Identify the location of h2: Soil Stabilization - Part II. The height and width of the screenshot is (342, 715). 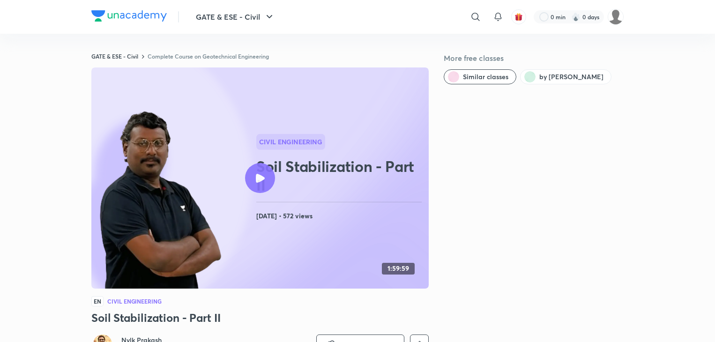
(341, 176).